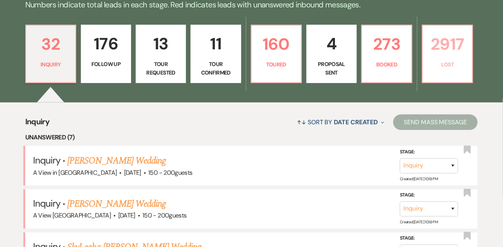  What do you see at coordinates (331, 44) in the screenshot?
I see `p: 4` at bounding box center [331, 44].